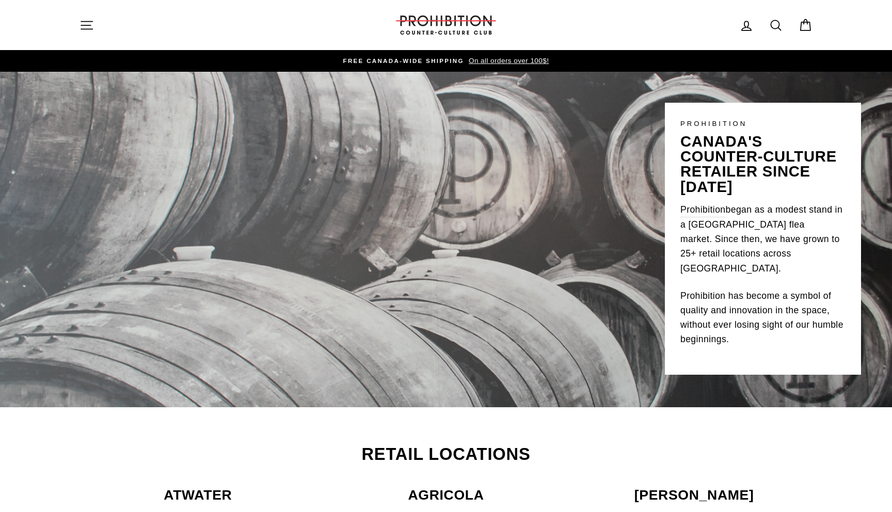 This screenshot has width=892, height=512. Describe the element at coordinates (446, 25) in the screenshot. I see `img: PROHIBITION COUNTER-CULTURE CLUB` at that location.